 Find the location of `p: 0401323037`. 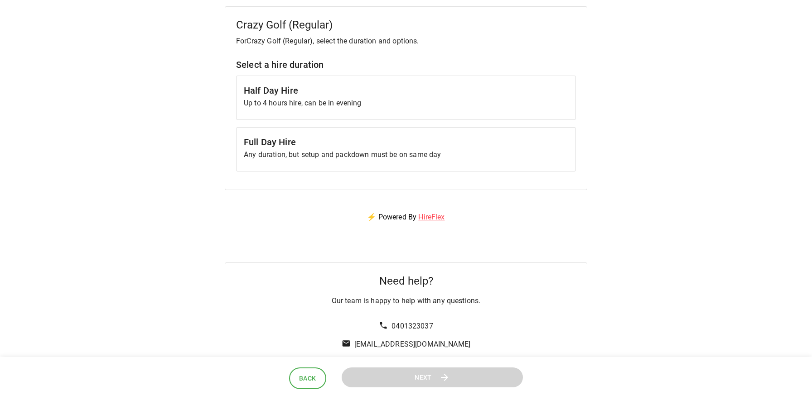

p: 0401323037 is located at coordinates (412, 327).